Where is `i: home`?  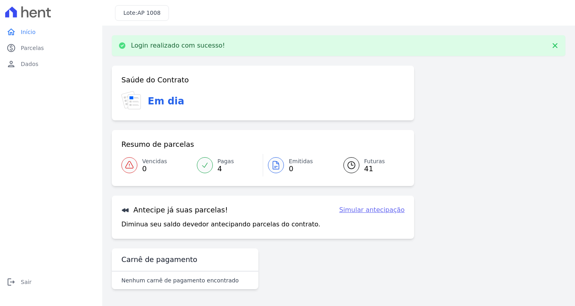 i: home is located at coordinates (11, 32).